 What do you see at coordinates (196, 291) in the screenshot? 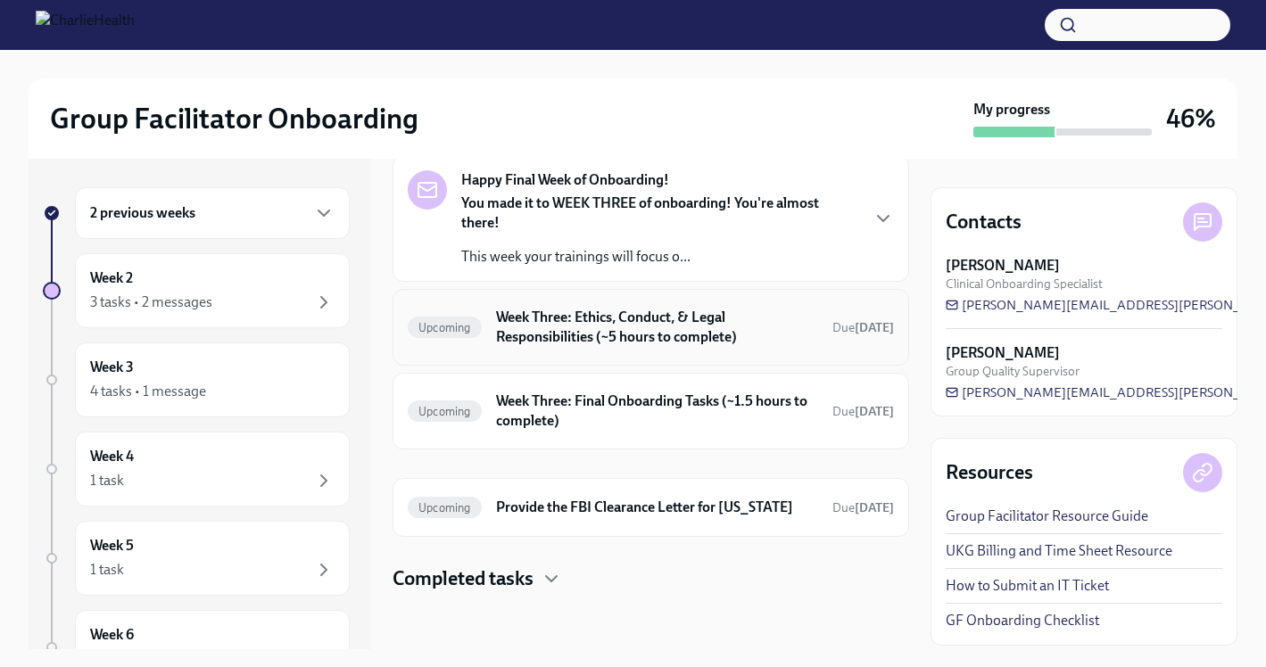
I see `a: Week 23 tasks • 2 messages` at bounding box center [196, 291].